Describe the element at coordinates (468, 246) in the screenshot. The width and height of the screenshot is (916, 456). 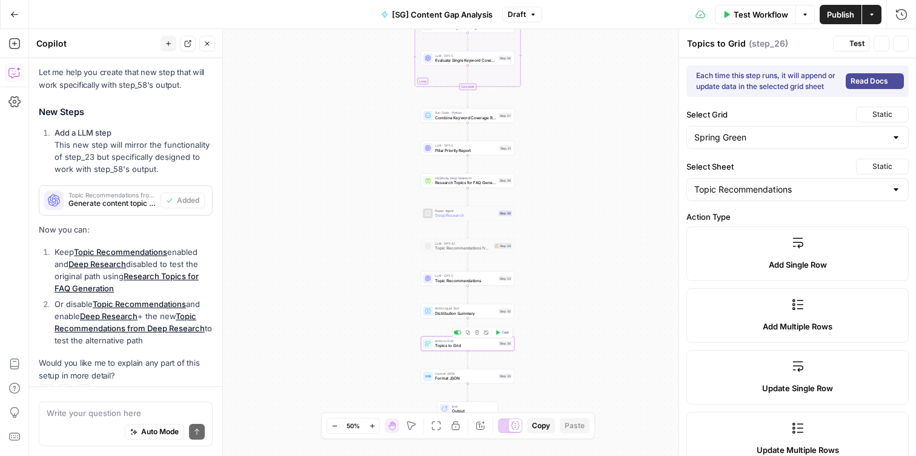
I see `div: LLM · GPT-4.1Topic Recommendations from Deep ResearchStep 59` at that location.